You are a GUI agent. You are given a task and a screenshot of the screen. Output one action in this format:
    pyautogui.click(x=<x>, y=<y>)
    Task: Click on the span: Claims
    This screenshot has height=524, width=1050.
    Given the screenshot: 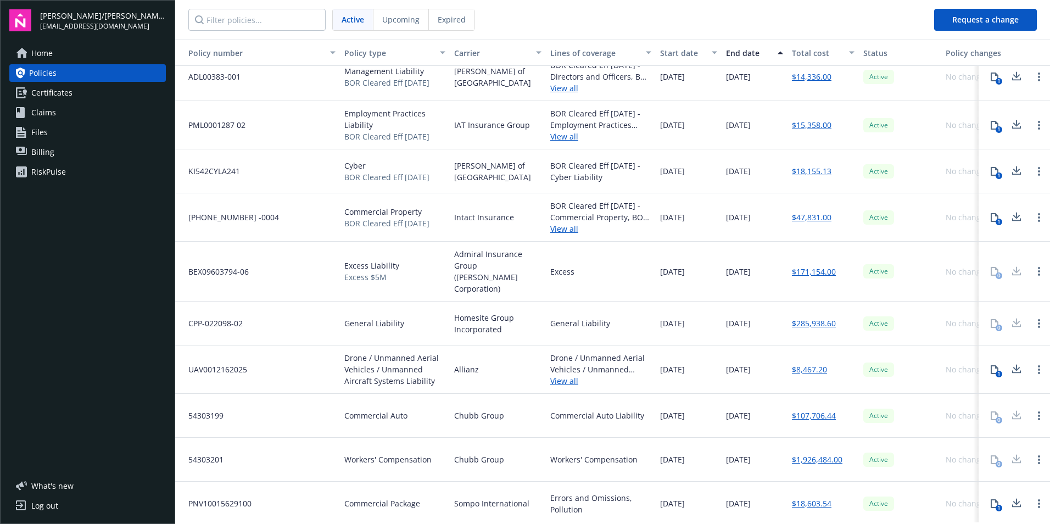 What is the action you would take?
    pyautogui.click(x=43, y=113)
    